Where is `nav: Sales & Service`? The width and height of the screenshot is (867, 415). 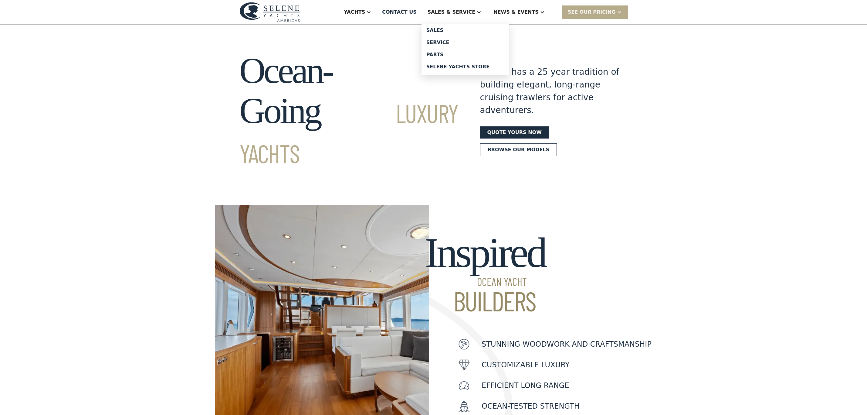
nav: Sales & Service is located at coordinates (465, 50).